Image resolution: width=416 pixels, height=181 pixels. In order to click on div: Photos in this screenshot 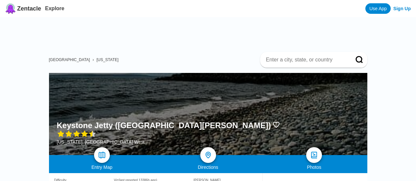, I will do `click(314, 167)`.